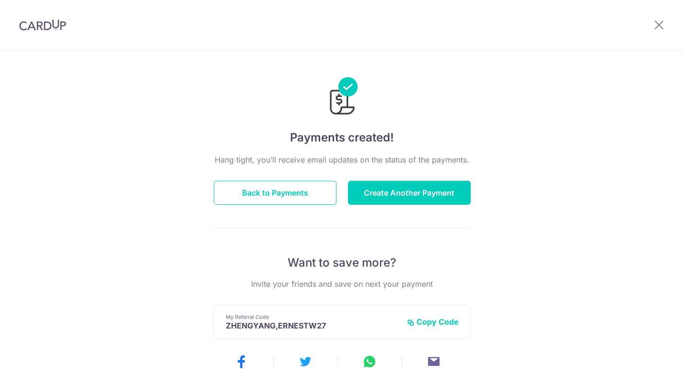 This screenshot has width=684, height=375. Describe the element at coordinates (313, 326) in the screenshot. I see `p: ZHENGYANG,ERNESTW27` at that location.